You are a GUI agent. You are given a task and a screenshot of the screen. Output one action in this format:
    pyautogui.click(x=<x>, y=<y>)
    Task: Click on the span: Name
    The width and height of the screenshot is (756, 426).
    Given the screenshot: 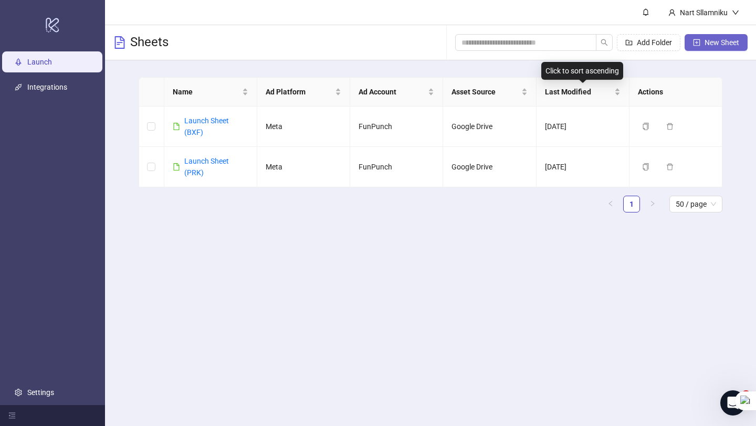 What is the action you would take?
    pyautogui.click(x=206, y=92)
    